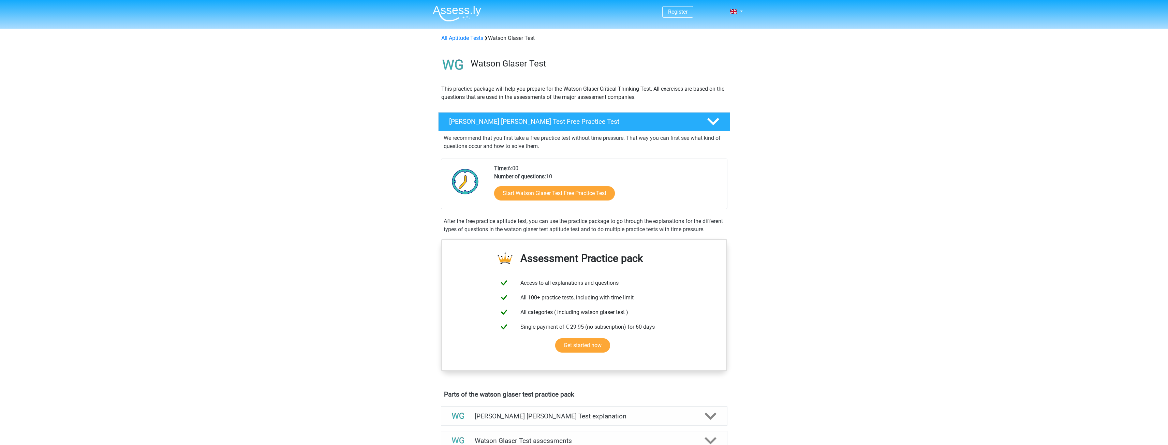  What do you see at coordinates (608, 187) in the screenshot?
I see `div: 6:00 10` at bounding box center [608, 187].